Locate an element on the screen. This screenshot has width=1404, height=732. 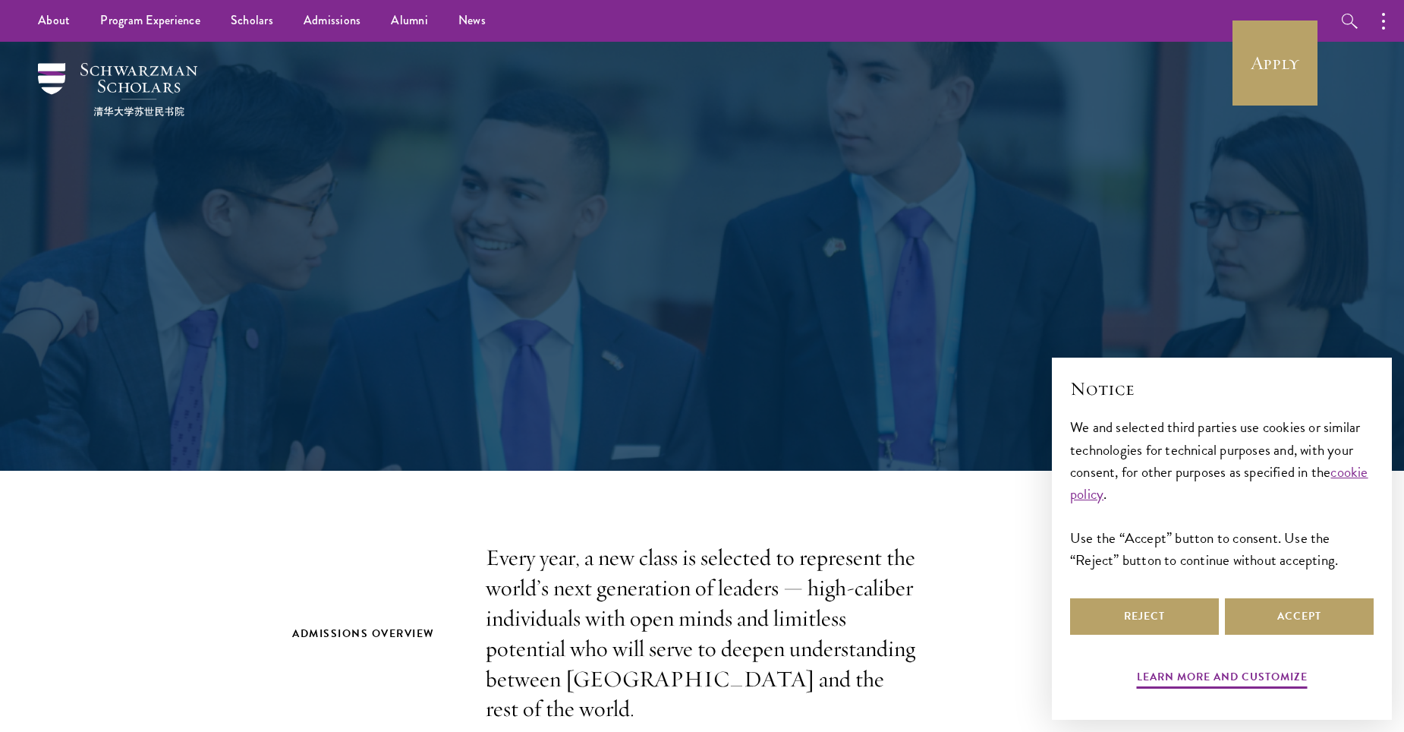
a: Apply is located at coordinates (1275, 63).